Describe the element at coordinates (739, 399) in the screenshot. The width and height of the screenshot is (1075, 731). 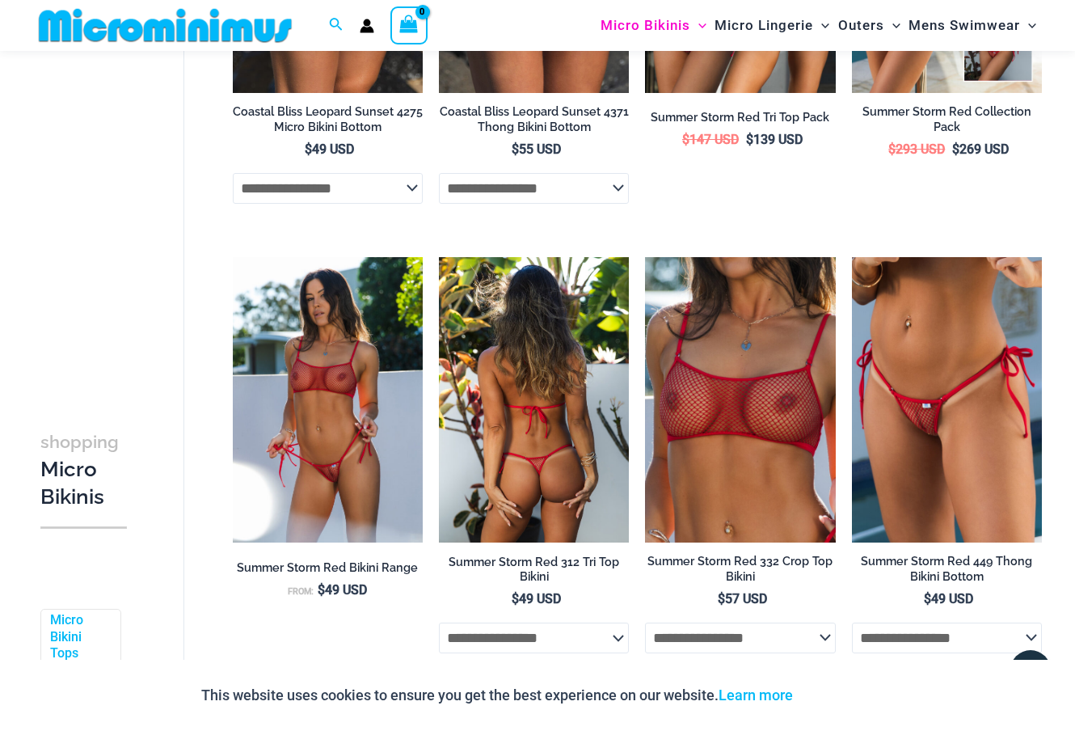
I see `a: Summer Storm Red 332 Crop Top 01Summer Storm Red 332 Crop Top 449 Thong 03Summer Storm Red 332 Cr...` at that location.